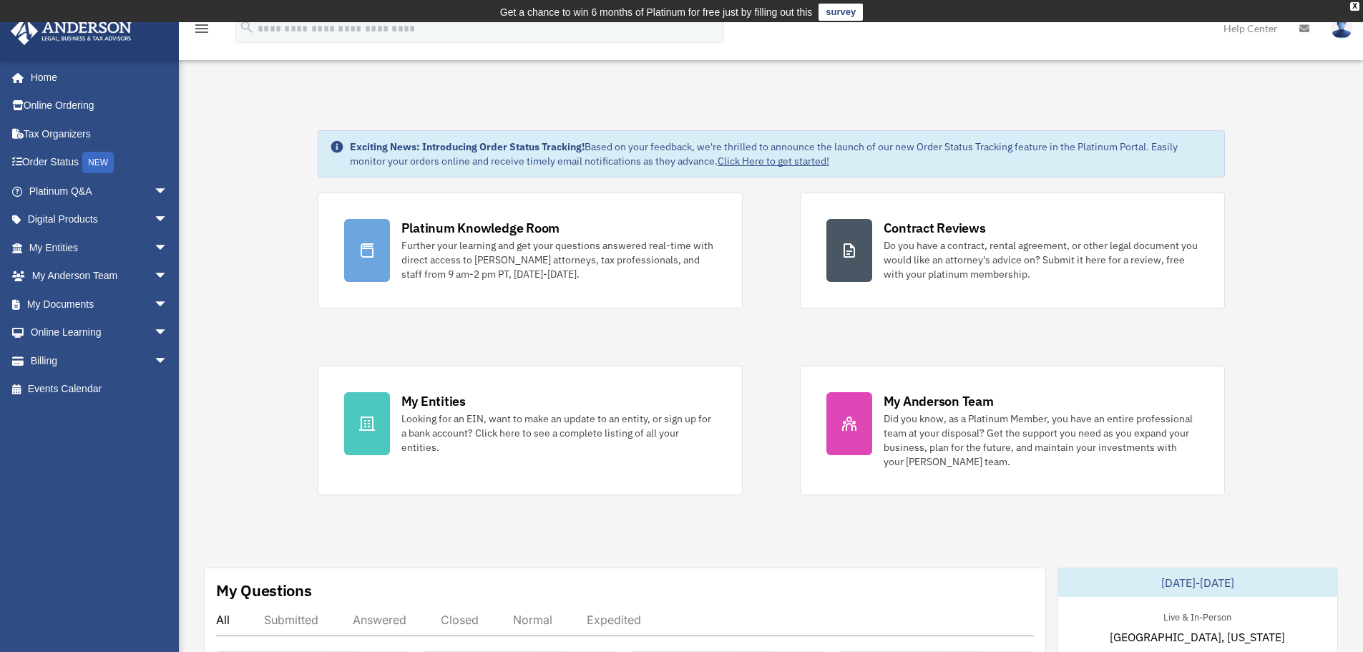 This screenshot has height=652, width=1363. I want to click on a: Order StatusNEW, so click(99, 162).